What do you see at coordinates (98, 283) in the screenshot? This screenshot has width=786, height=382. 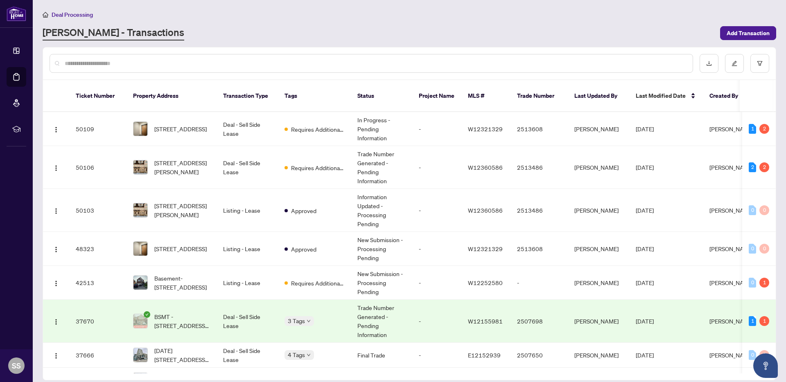 I see `td: 42513` at bounding box center [98, 283].